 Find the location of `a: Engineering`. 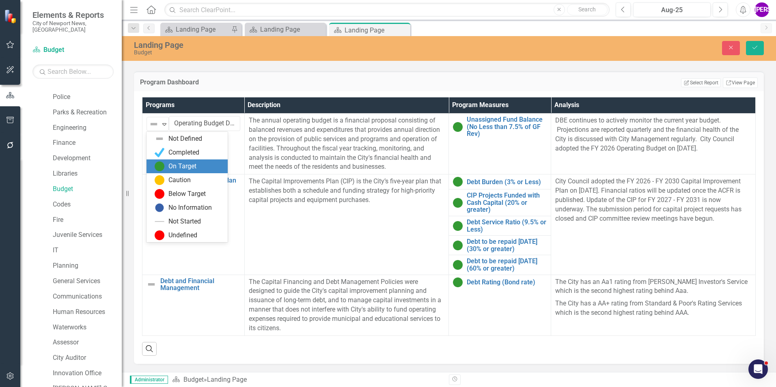

a: Engineering is located at coordinates (87, 128).